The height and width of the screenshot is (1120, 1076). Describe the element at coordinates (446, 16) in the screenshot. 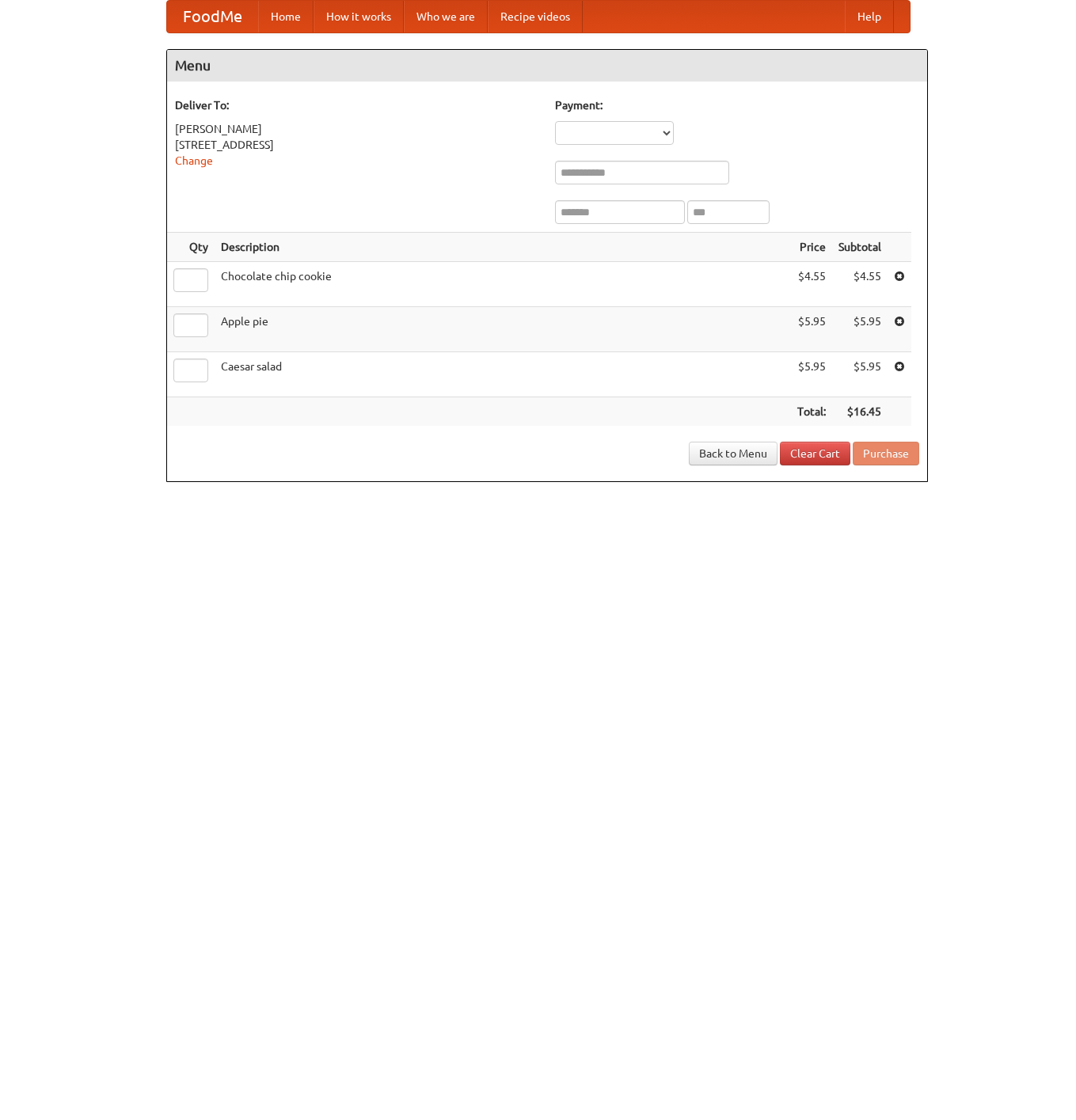

I see `a: Who we are` at that location.